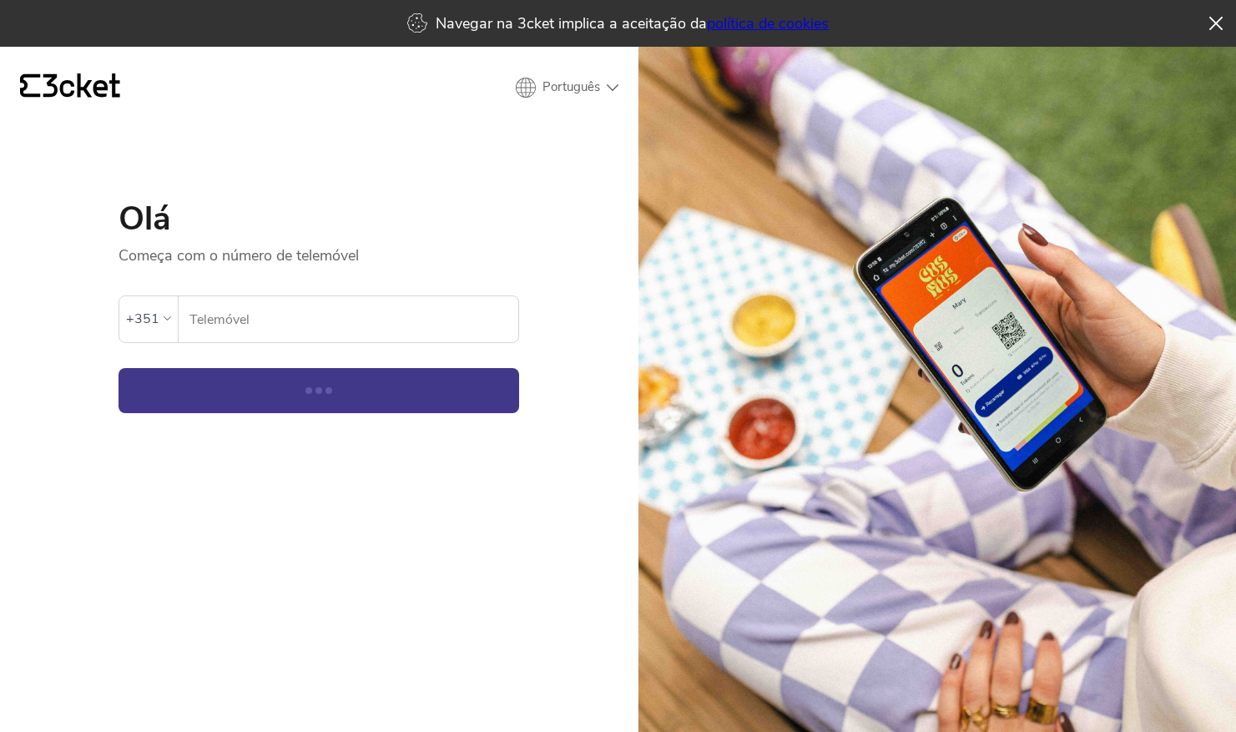 This screenshot has height=732, width=1236. What do you see at coordinates (319, 250) in the screenshot?
I see `p: Começa com o número de telemóvel` at bounding box center [319, 250].